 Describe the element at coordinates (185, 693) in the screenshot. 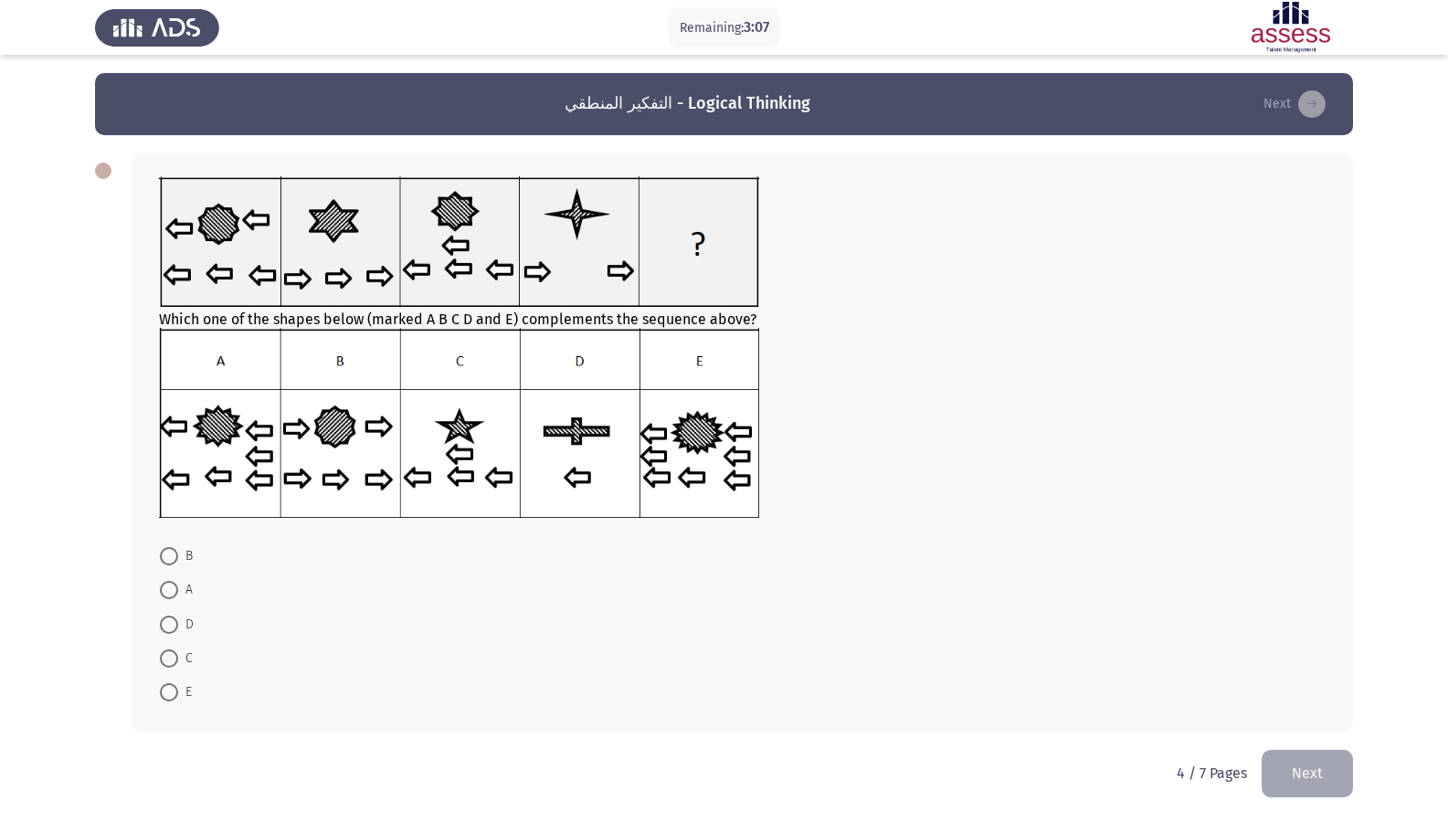

I see `span: E` at that location.